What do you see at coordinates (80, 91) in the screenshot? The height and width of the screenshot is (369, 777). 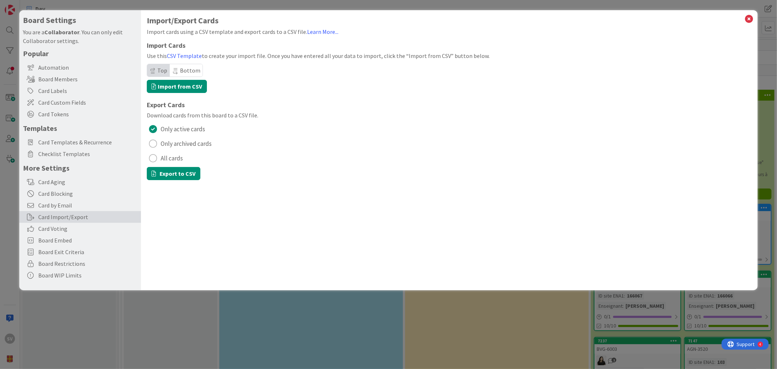 I see `div: Card Labels` at bounding box center [80, 91].